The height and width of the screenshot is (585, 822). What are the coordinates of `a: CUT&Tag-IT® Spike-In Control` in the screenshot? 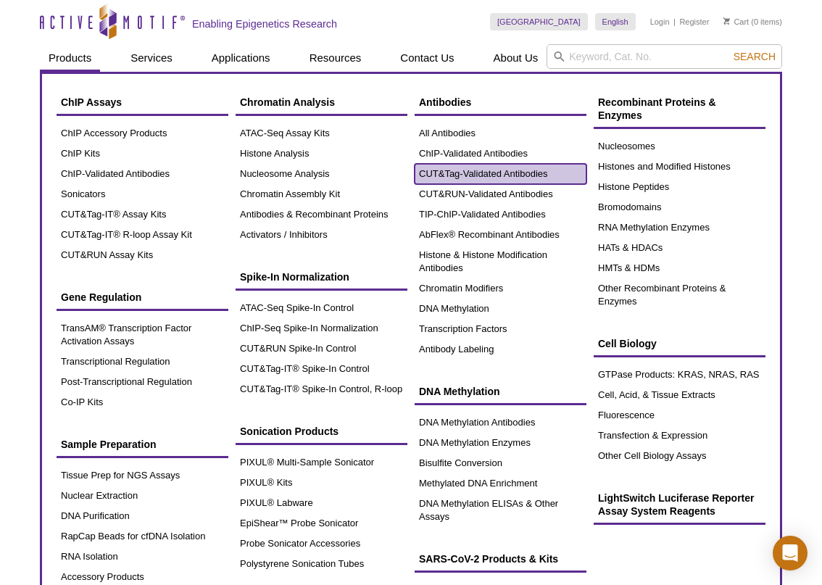 It's located at (321, 369).